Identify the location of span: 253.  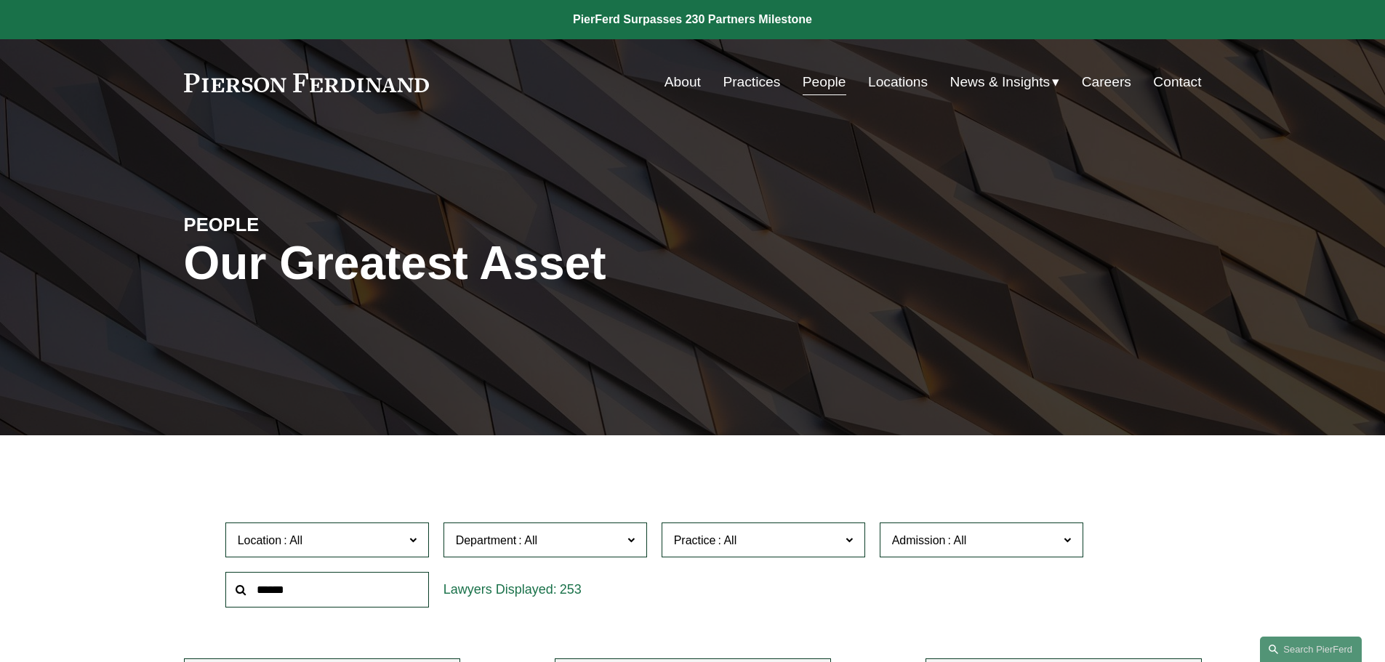
(571, 590).